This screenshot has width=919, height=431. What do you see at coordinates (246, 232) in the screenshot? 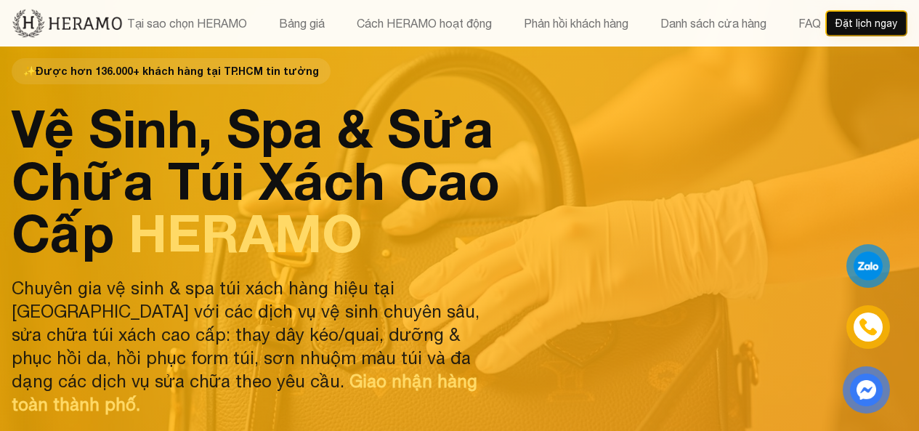
I see `span: HERAMO` at bounding box center [246, 232].